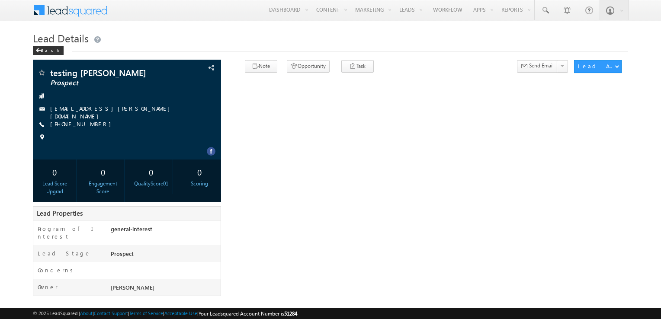  I want to click on a: Acceptable Use, so click(181, 313).